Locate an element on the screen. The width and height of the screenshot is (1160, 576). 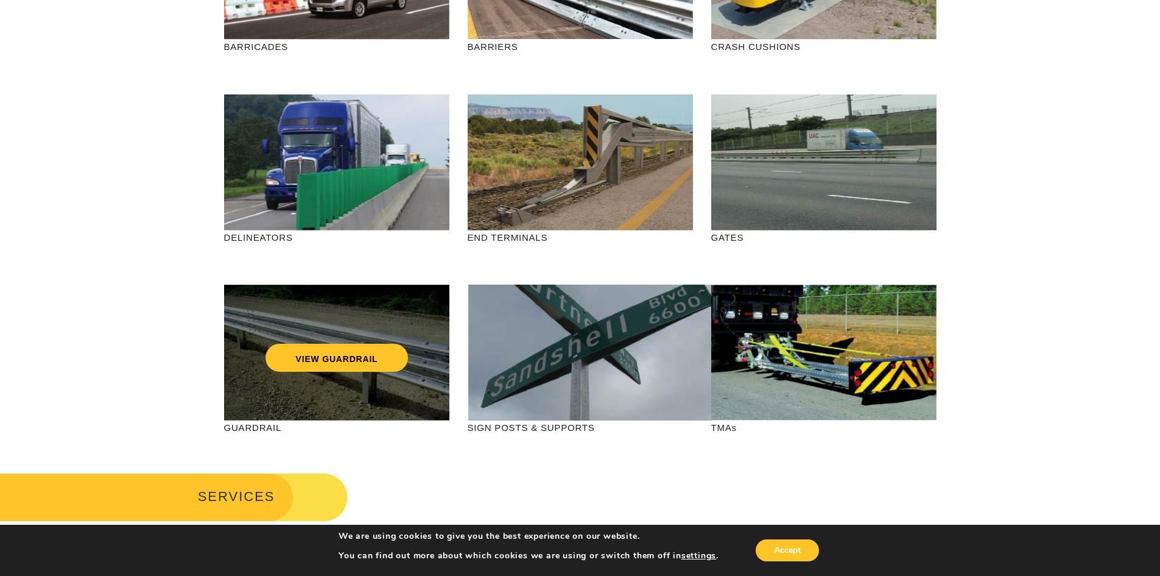
p: You can find out more about which cookies we are using or switch them off in . is located at coordinates (529, 556).